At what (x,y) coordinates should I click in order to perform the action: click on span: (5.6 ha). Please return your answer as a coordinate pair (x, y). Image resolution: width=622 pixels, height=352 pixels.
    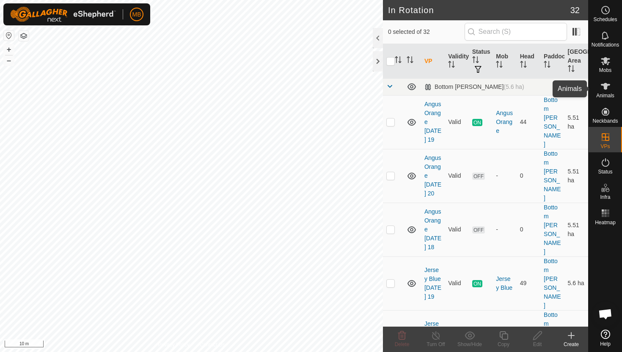
    Looking at the image, I should click on (513, 87).